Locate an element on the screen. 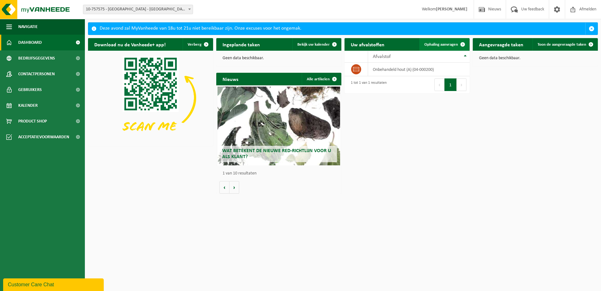 The height and width of the screenshot is (291, 601). span: Bekijk uw kalender is located at coordinates (314, 44).